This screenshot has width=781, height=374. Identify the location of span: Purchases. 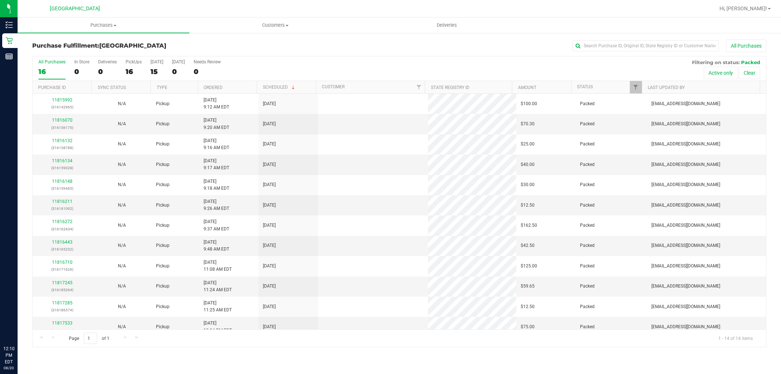
(103, 25).